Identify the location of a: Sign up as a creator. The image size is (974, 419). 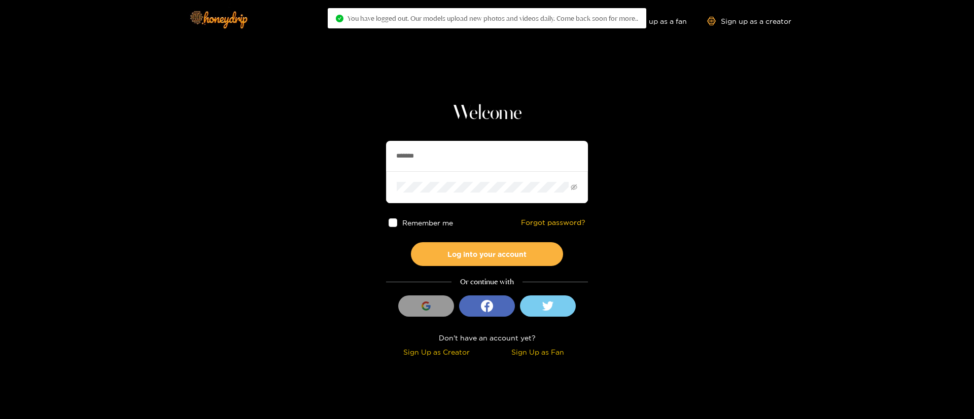
(749, 21).